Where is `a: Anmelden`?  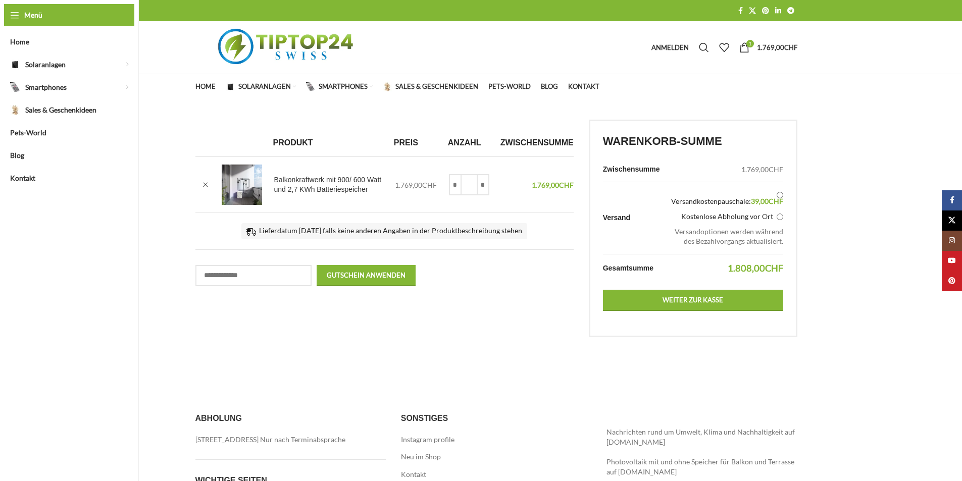
a: Anmelden is located at coordinates (670, 47).